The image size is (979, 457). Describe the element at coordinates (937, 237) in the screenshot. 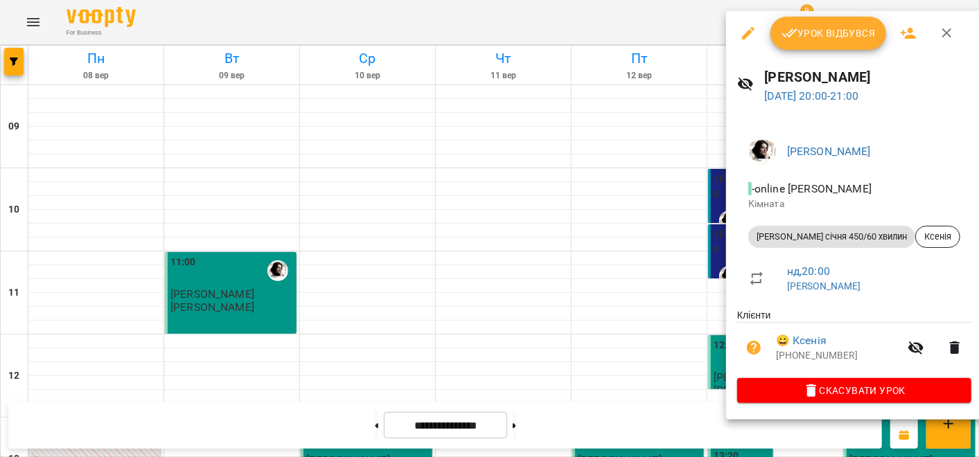

I see `div: Ксенія` at that location.